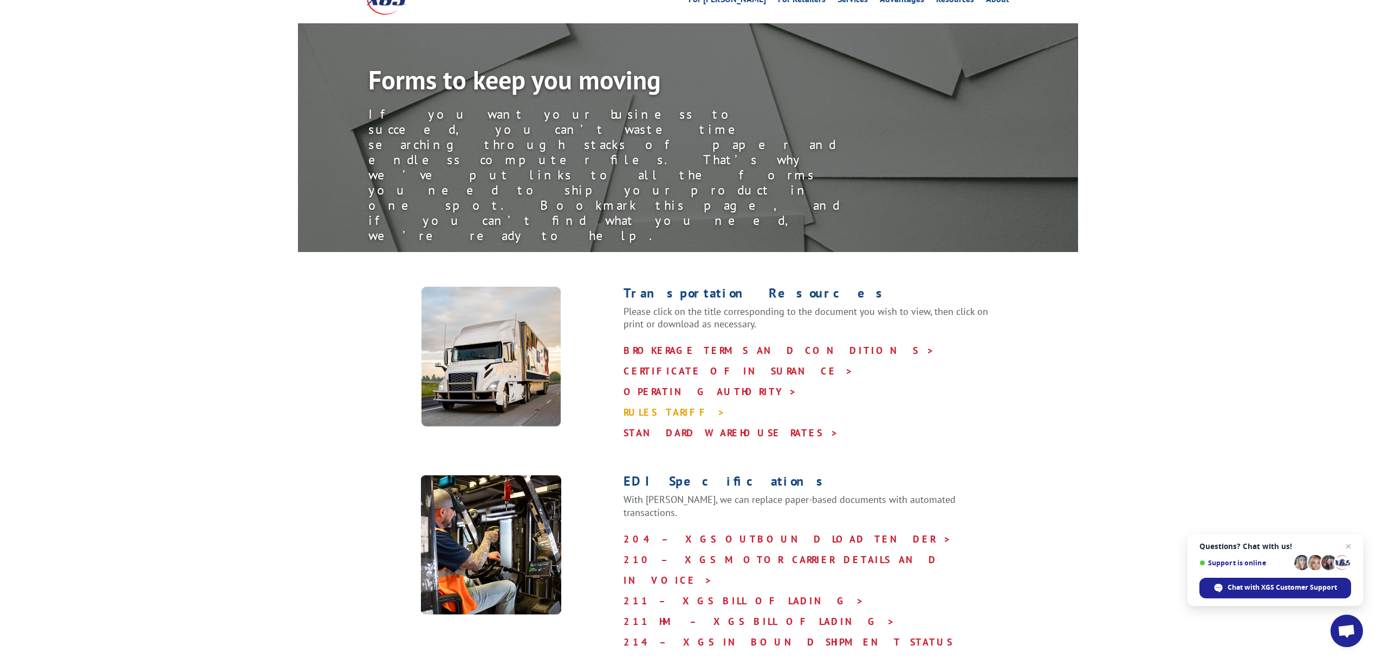 The image size is (1376, 658). What do you see at coordinates (1276, 546) in the screenshot?
I see `span: Questions? Chat with us!` at bounding box center [1276, 546].